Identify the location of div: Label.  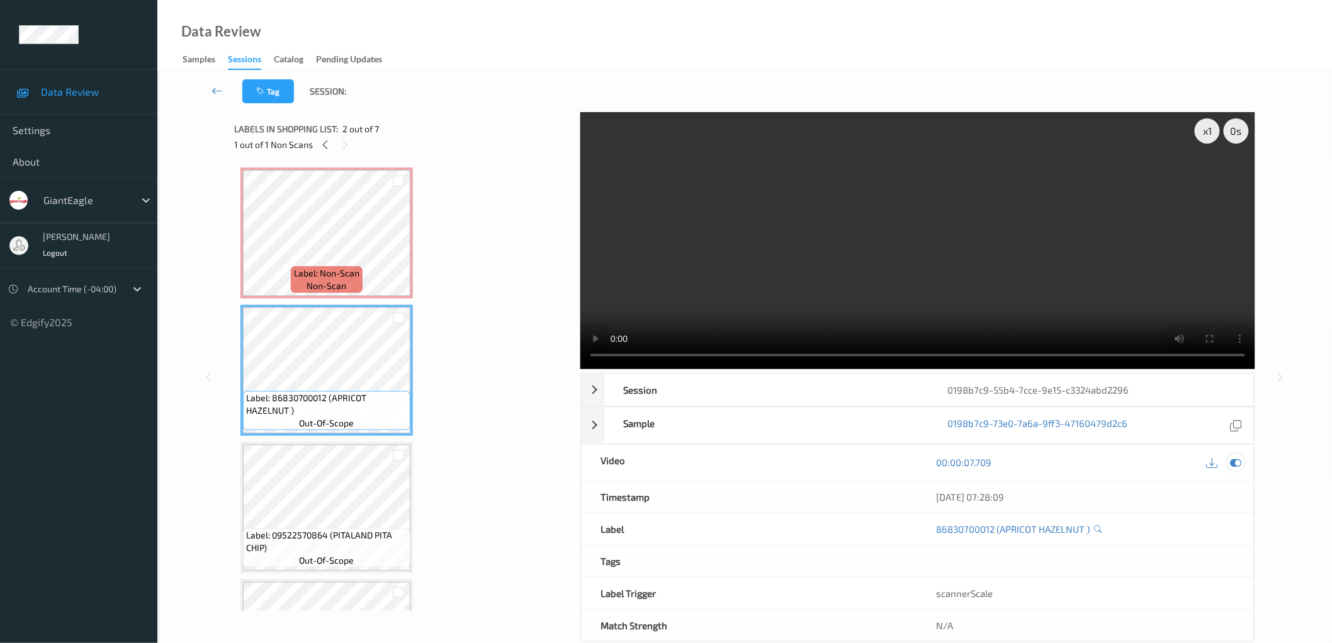
(750, 529).